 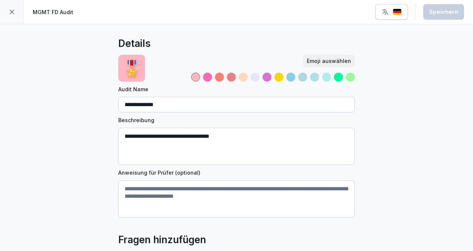 What do you see at coordinates (444, 12) in the screenshot?
I see `div: Speichern` at bounding box center [444, 12].